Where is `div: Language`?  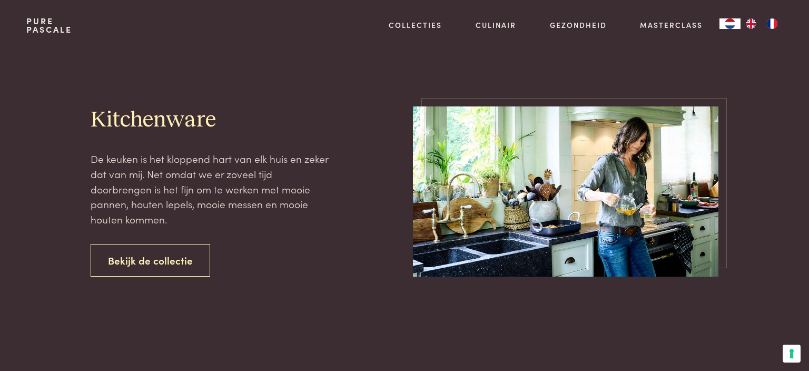 div: Language is located at coordinates (730, 24).